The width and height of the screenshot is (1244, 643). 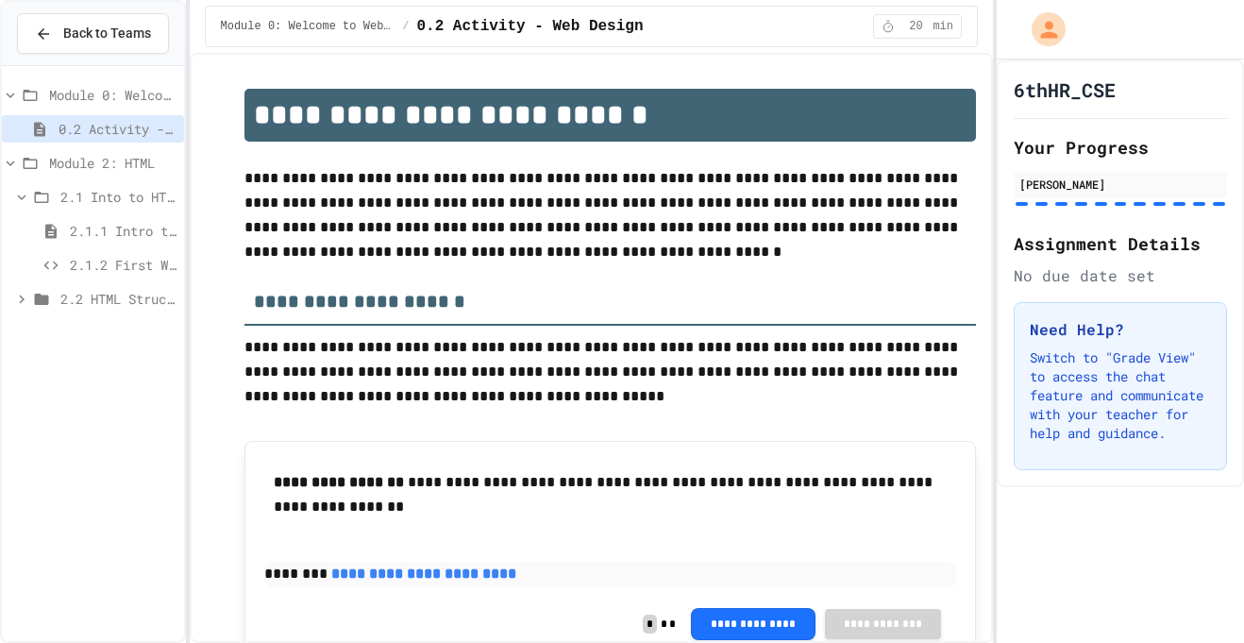 I want to click on span: 2.1 Into to HTML, so click(x=118, y=196).